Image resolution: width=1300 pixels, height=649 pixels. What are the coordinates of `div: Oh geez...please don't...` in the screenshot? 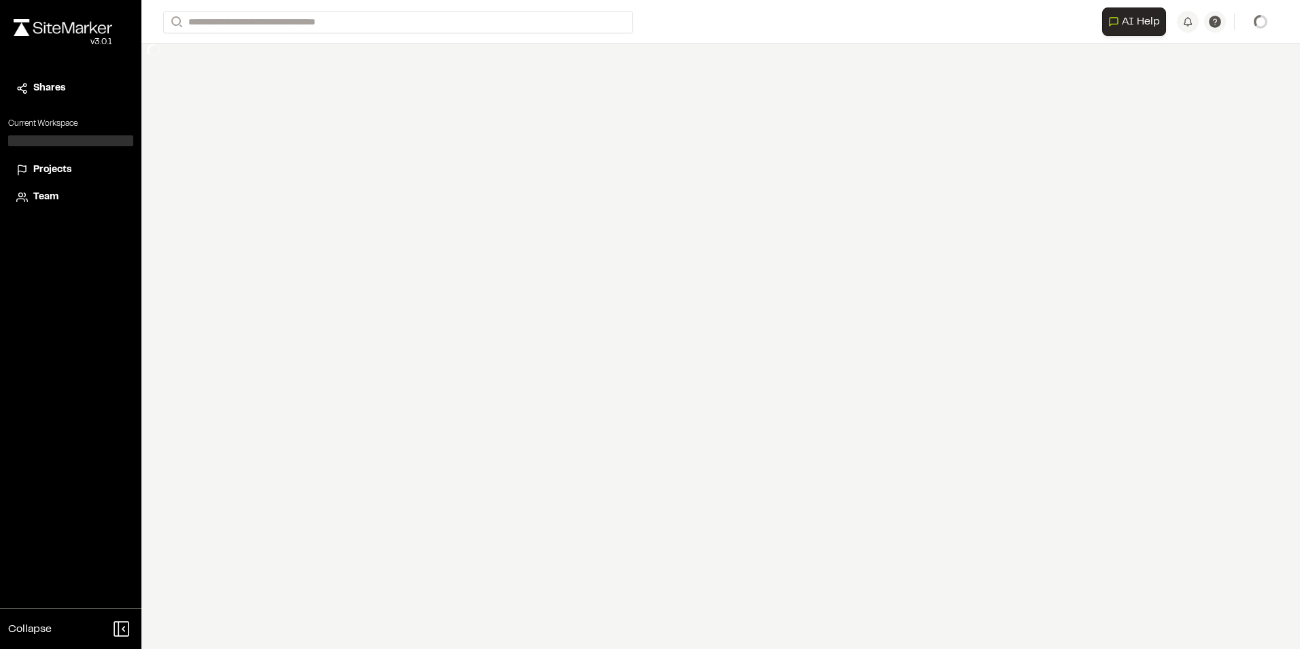 It's located at (63, 42).